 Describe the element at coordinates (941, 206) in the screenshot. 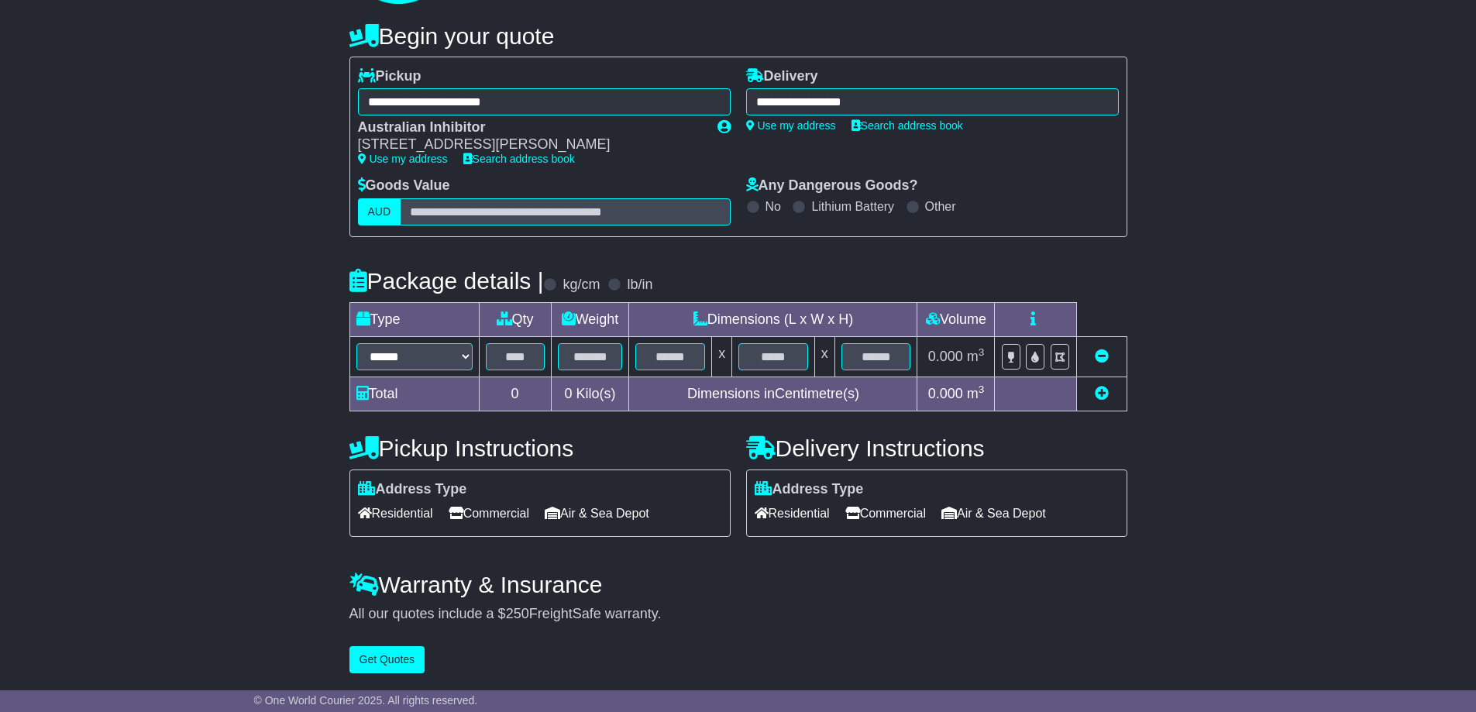

I see `label: Other` at that location.